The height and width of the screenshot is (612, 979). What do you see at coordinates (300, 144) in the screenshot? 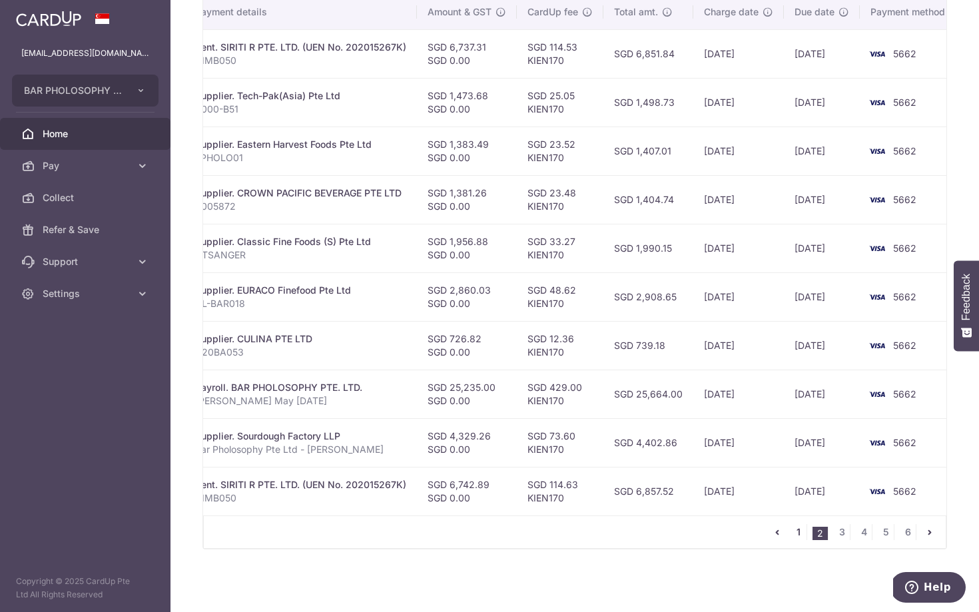
I see `div: Supplier. Eastern Harvest Foods Pte Ltd` at bounding box center [300, 144].